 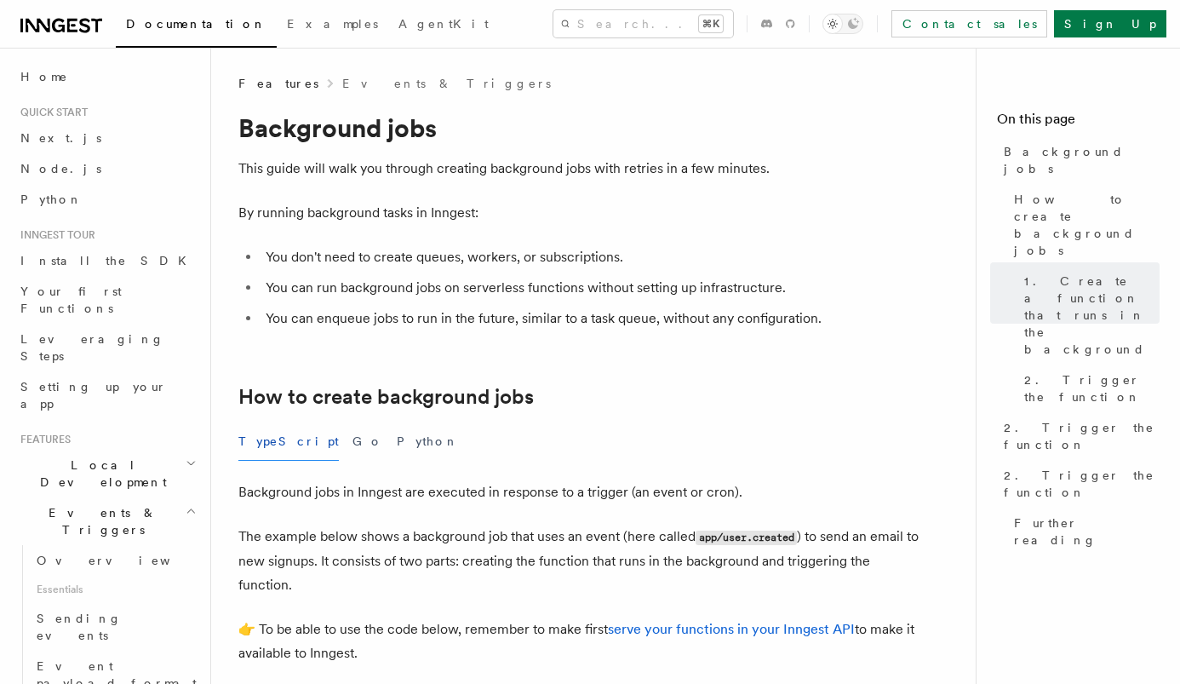 I want to click on span: Home, so click(x=44, y=77).